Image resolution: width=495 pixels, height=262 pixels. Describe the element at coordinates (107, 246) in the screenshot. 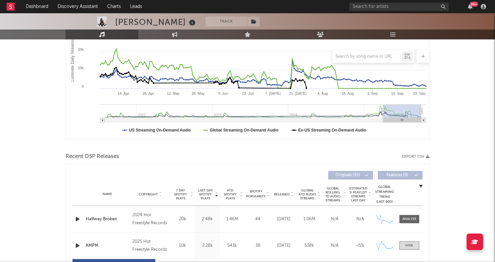

I see `div: AMPM` at that location.